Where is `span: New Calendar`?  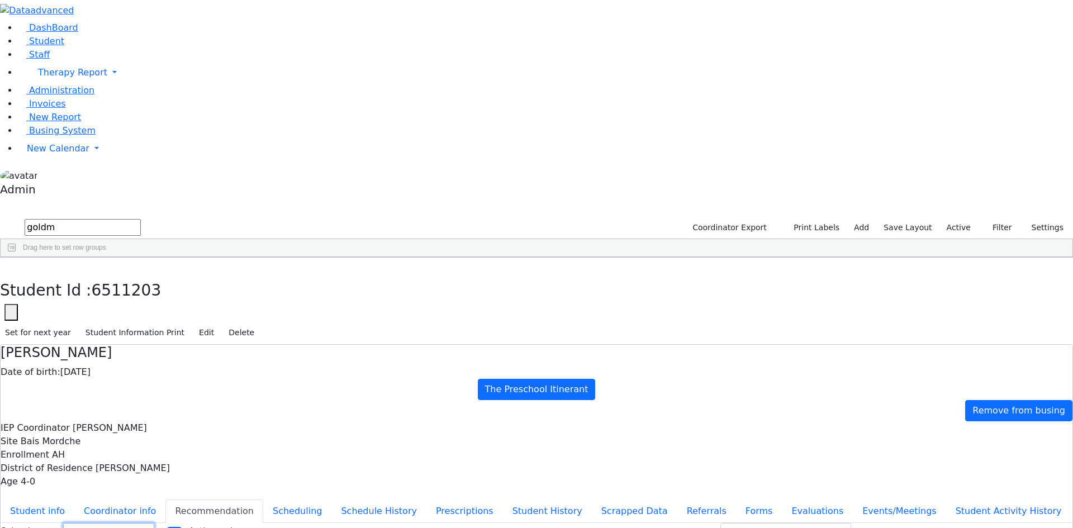 span: New Calendar is located at coordinates (58, 148).